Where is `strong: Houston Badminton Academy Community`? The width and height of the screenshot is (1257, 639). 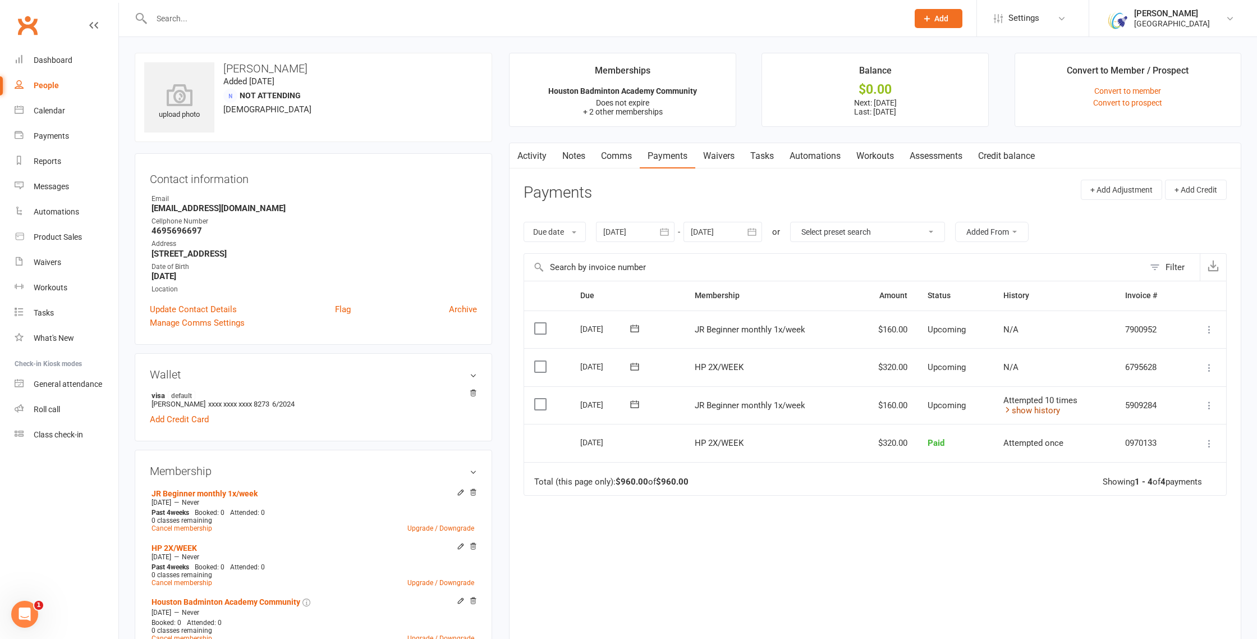
strong: Houston Badminton Academy Community is located at coordinates (622, 91).